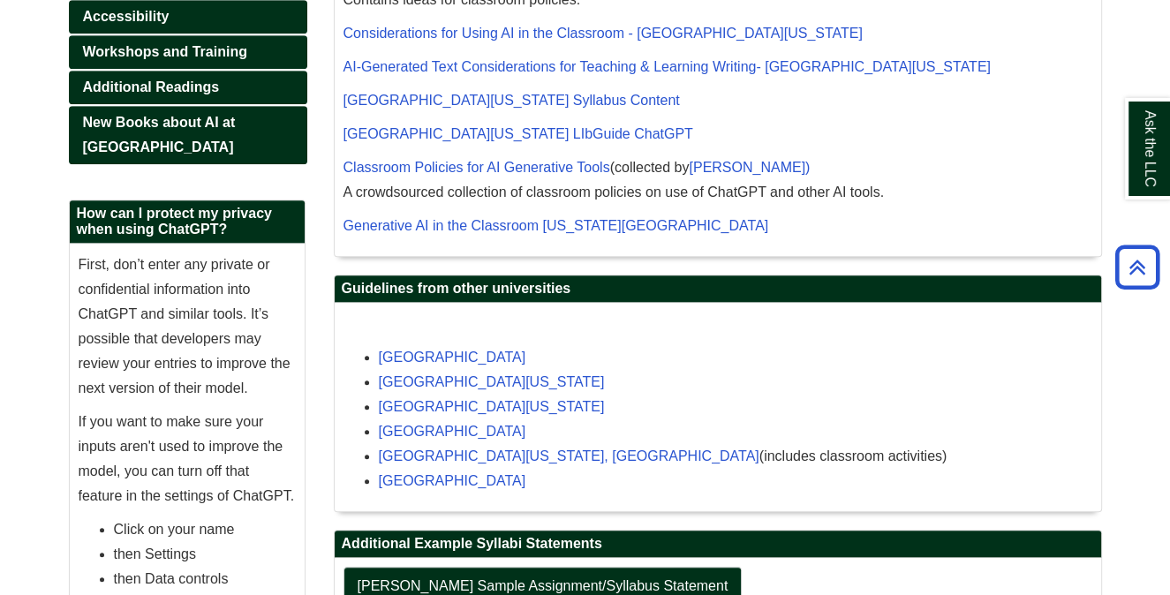 This screenshot has height=595, width=1170. I want to click on a: Classroom Policies for AI Generative Tools, so click(477, 167).